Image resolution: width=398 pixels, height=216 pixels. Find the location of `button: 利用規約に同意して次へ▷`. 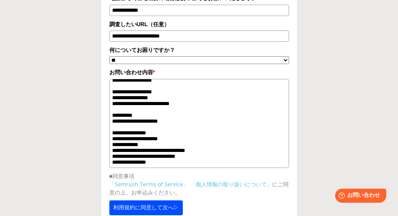

button: 利用規約に同意して次へ▷ is located at coordinates (146, 208).